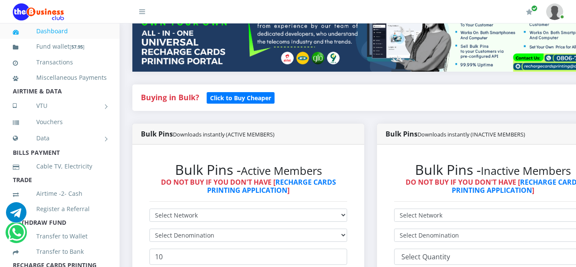 This screenshot has height=267, width=576. What do you see at coordinates (249, 186) in the screenshot?
I see `strong: DO NOT BUY IF YOU DON'T HAVE [ ]` at bounding box center [249, 186].